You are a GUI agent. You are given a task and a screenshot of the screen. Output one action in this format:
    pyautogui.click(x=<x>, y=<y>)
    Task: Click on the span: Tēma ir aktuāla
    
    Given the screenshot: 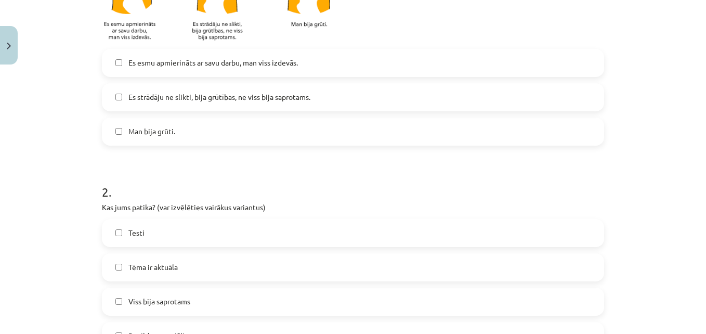 What is the action you would take?
    pyautogui.click(x=153, y=267)
    